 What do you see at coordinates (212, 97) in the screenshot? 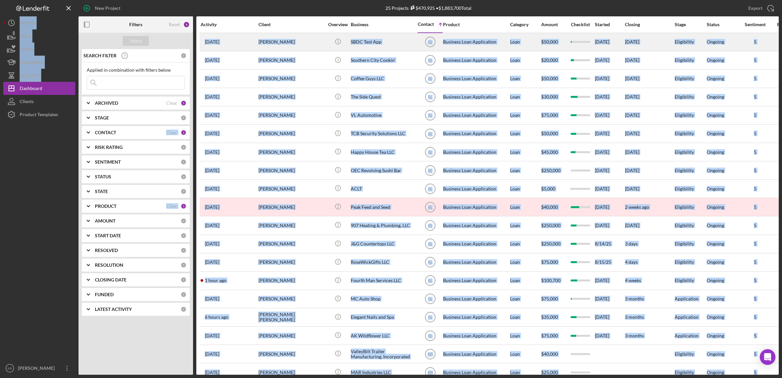
I see `time: 2025-07-02 17:21` at bounding box center [212, 97].